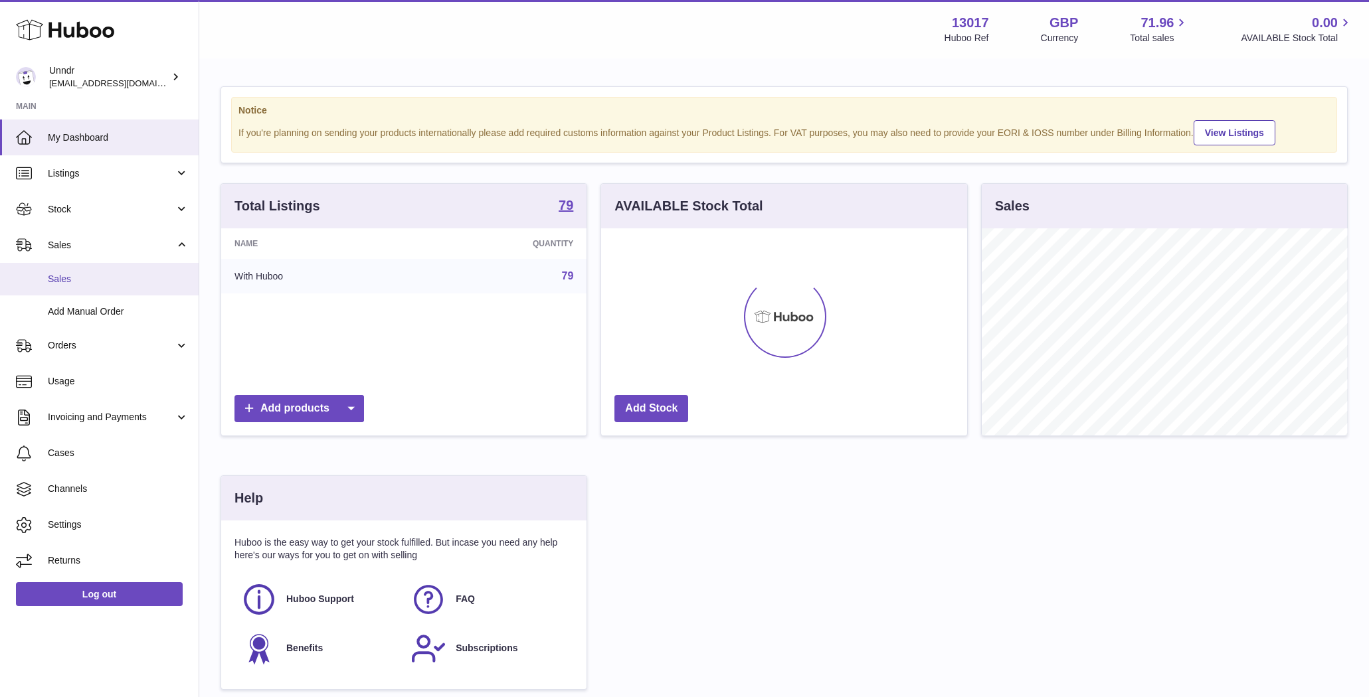 The image size is (1369, 697). I want to click on span: FAQ, so click(465, 599).